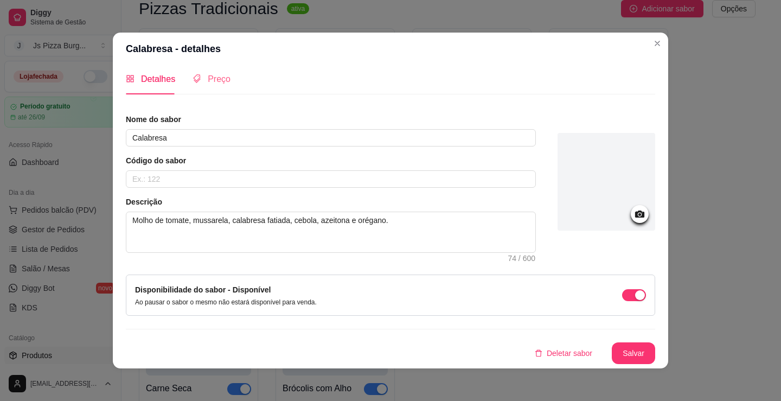  I want to click on article: Código do sabor, so click(331, 161).